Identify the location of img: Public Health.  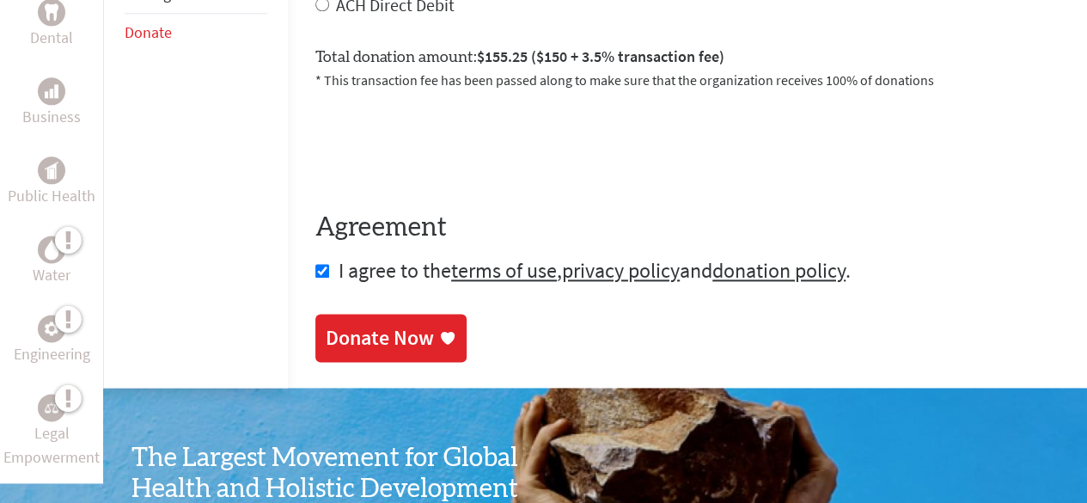
(52, 170).